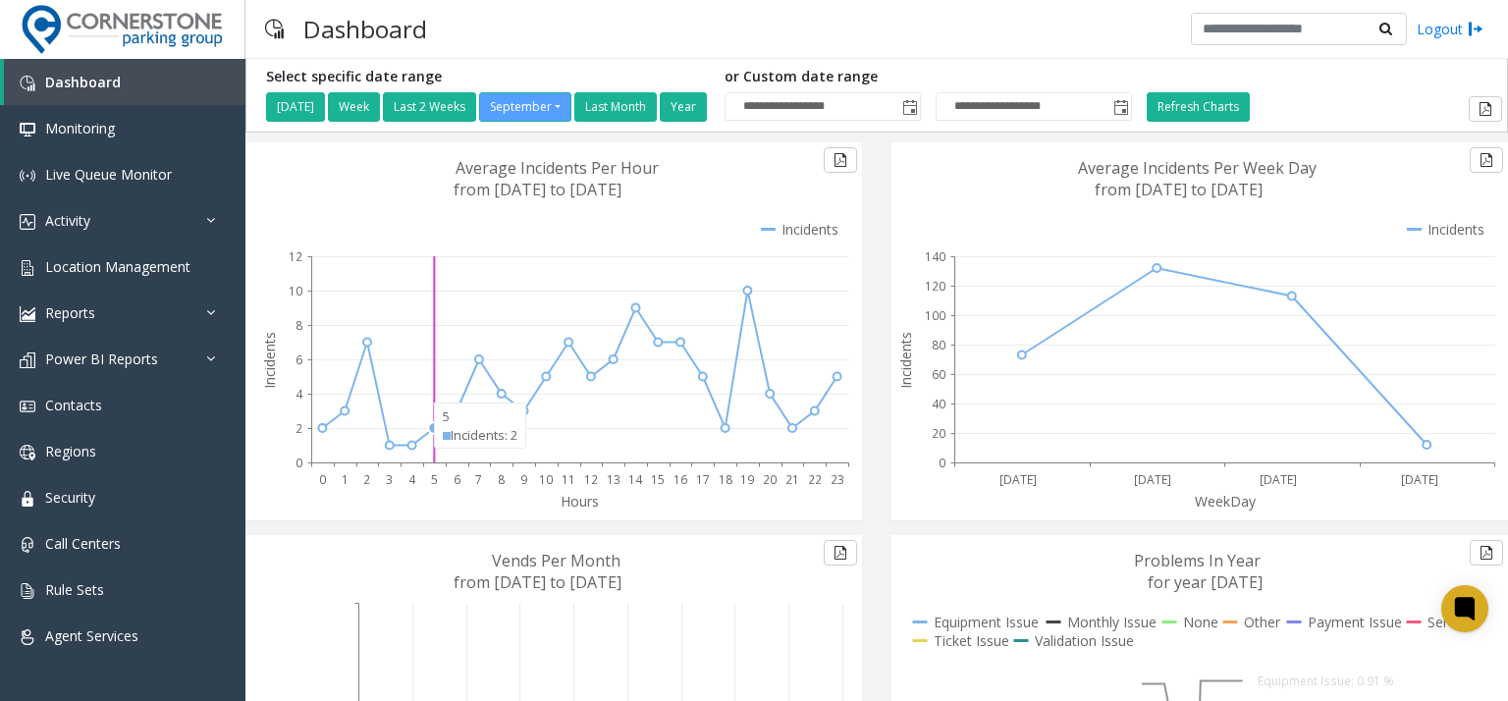 The height and width of the screenshot is (701, 1508). What do you see at coordinates (792, 479) in the screenshot?
I see `text: 21` at bounding box center [792, 479].